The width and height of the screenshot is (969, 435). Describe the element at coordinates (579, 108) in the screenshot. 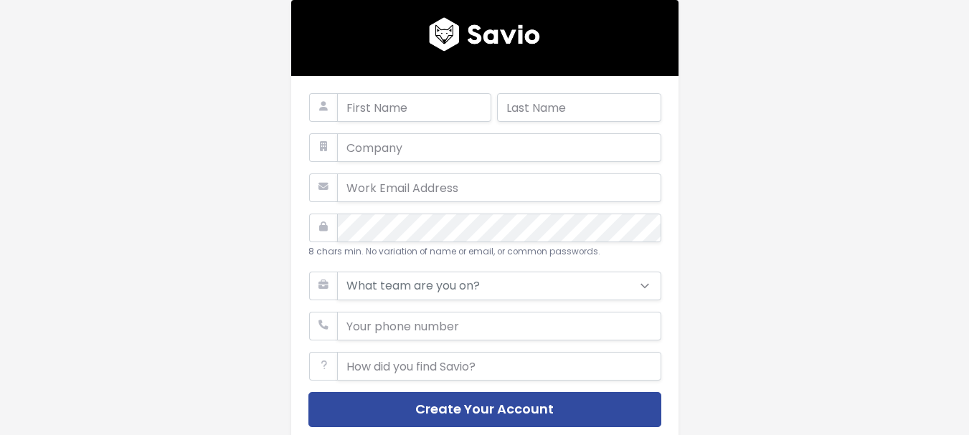

I see `input: Last Name` at that location.